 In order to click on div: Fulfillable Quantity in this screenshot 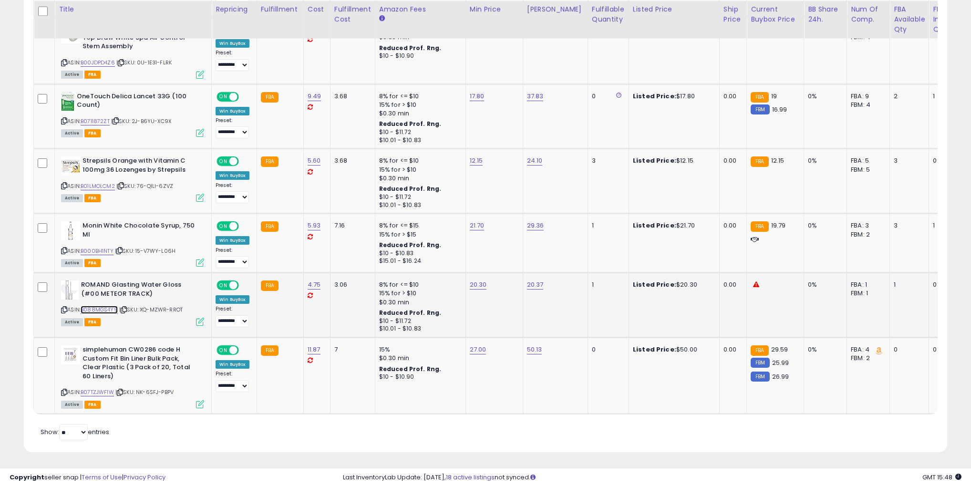, I will do `click(608, 15)`.